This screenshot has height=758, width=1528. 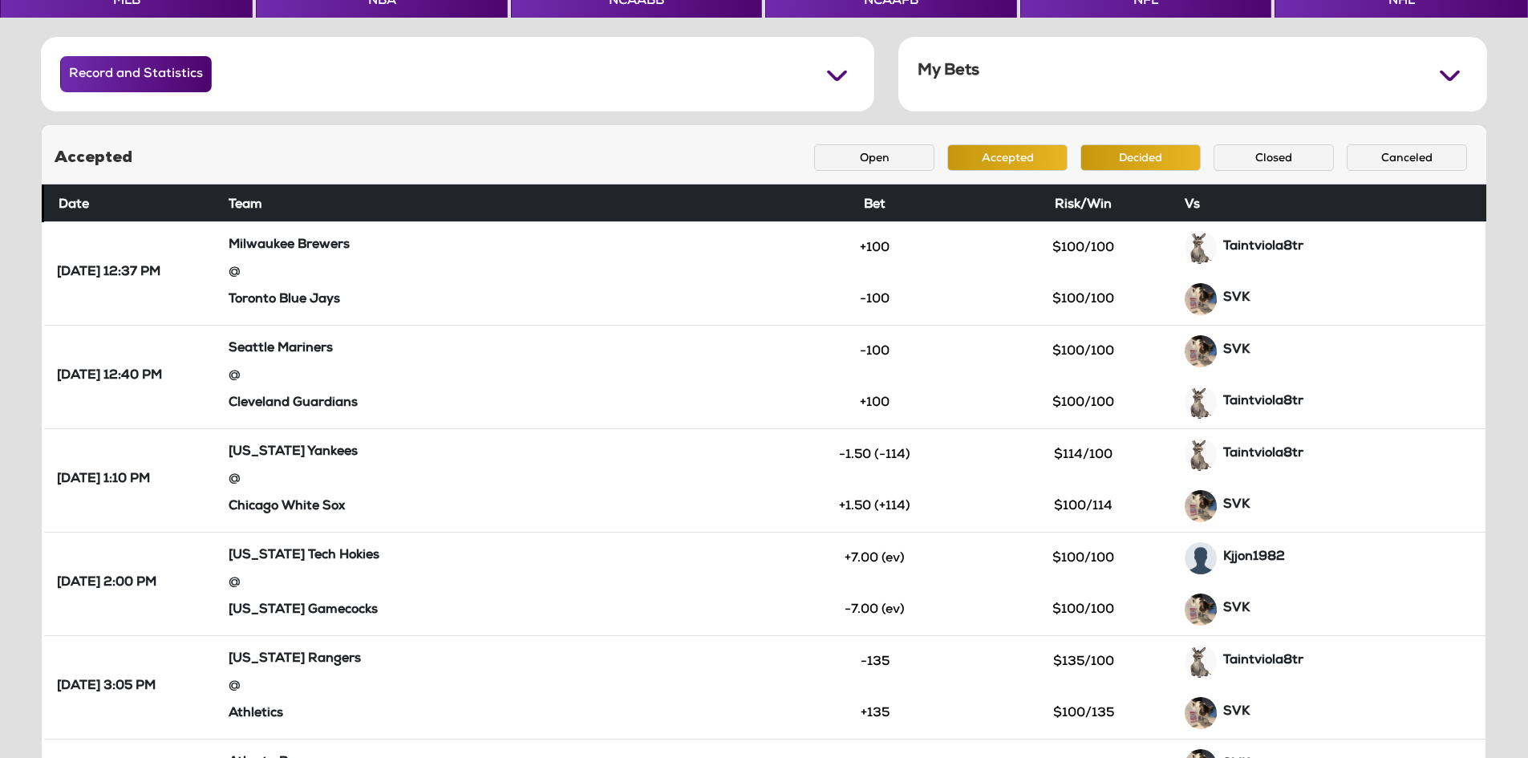 What do you see at coordinates (1200, 558) in the screenshot?
I see `img: avatar-default.png` at bounding box center [1200, 558].